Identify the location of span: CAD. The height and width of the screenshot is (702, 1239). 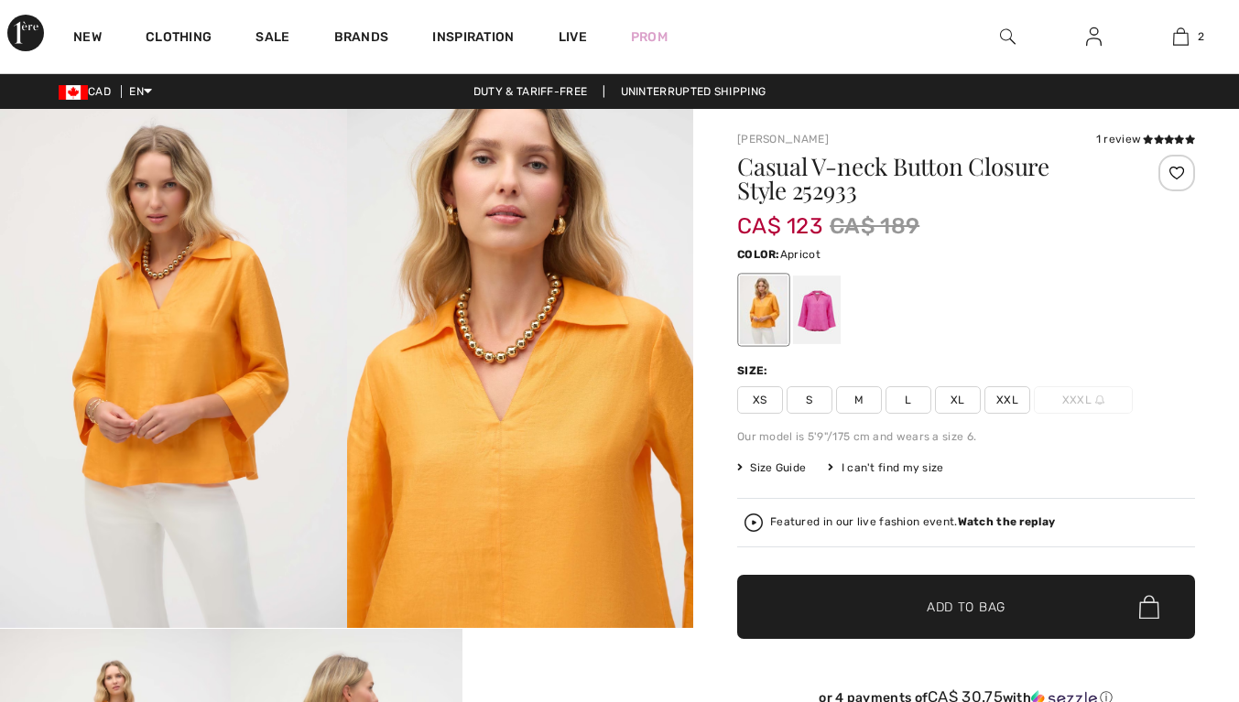
(88, 92).